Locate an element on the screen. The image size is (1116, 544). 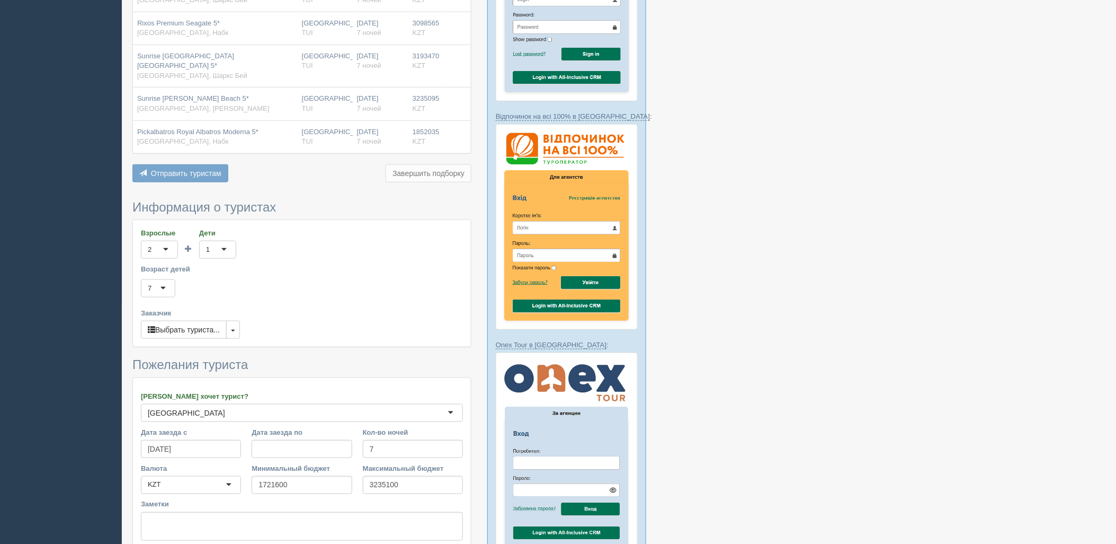
label: Максимальный бюджет is located at coordinates (413, 468).